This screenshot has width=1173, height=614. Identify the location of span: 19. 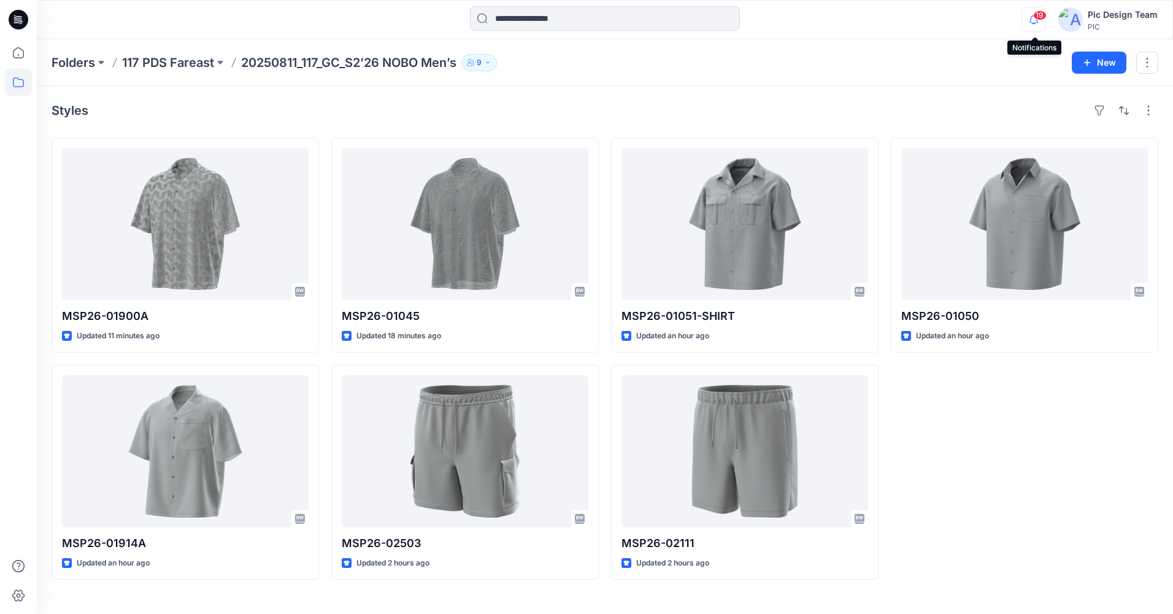
(1040, 15).